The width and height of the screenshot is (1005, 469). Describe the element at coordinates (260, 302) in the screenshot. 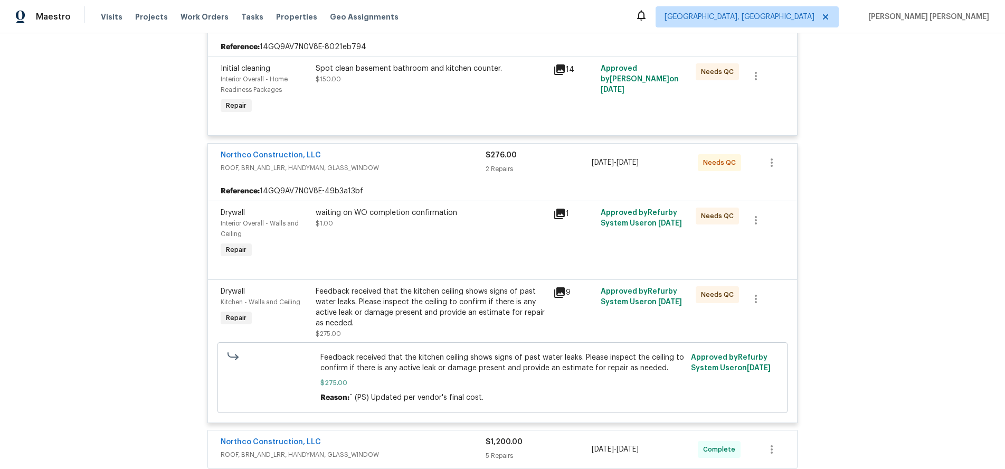

I see `span: Kitchen - Walls and Ceiling` at that location.